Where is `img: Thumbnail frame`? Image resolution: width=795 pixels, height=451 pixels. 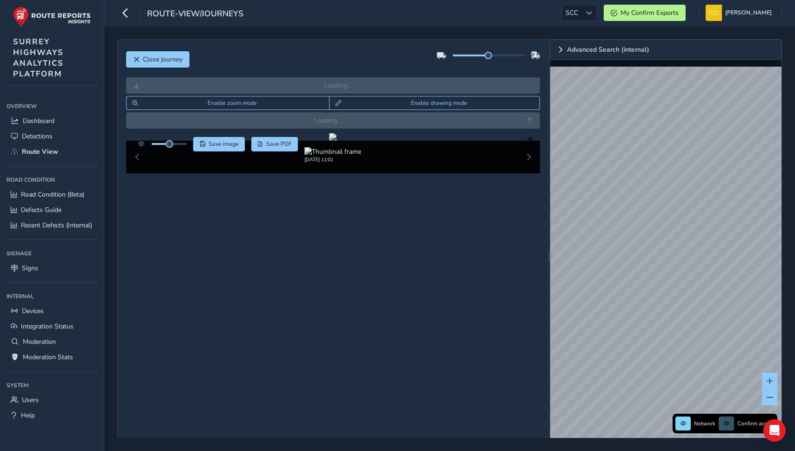 img: Thumbnail frame is located at coordinates (333, 151).